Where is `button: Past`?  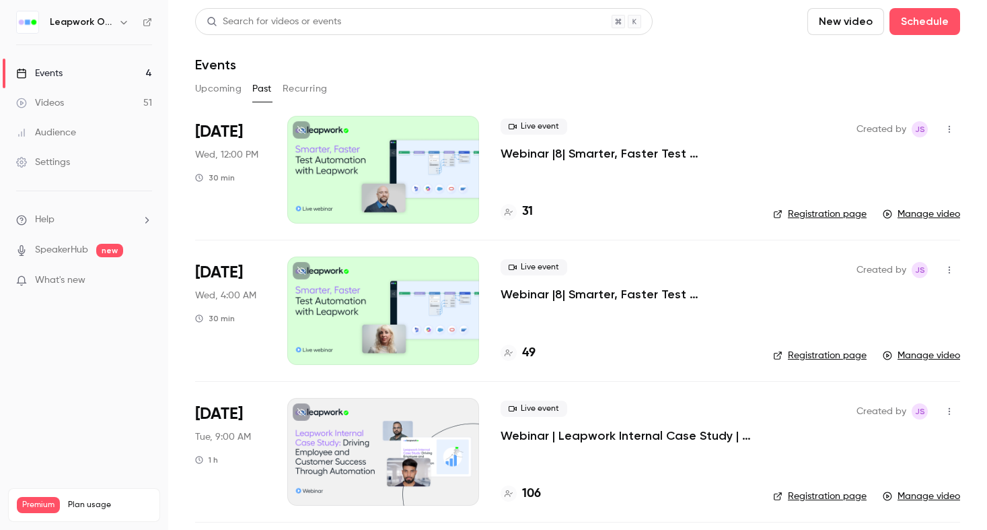 button: Past is located at coordinates (262, 89).